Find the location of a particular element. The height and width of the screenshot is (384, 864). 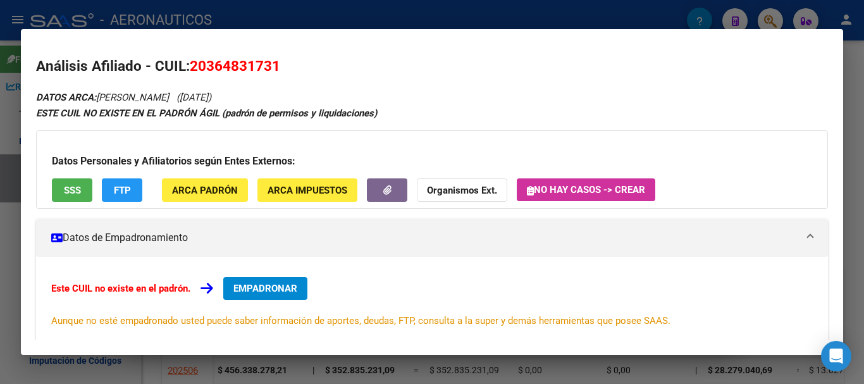

span: Aunque no esté empadronado usted puede saber información de aportes, deudas, FTP, consulta a la s... is located at coordinates (361, 321).